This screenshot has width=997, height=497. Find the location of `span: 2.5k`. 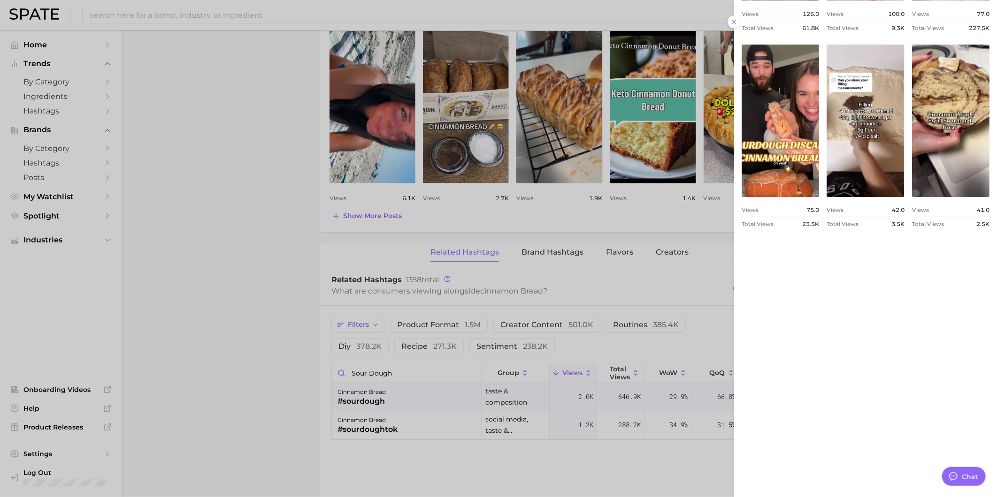

span: 2.5k is located at coordinates (983, 224).